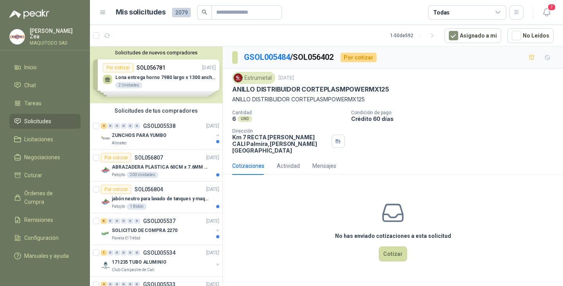 The height and width of the screenshot is (286, 563). Describe the element at coordinates (234, 118) in the screenshot. I see `p: 6` at that location.